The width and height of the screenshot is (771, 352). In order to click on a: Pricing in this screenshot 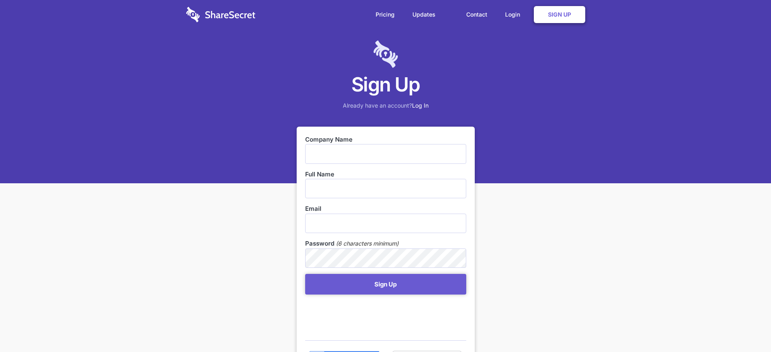, I will do `click(385, 15)`.